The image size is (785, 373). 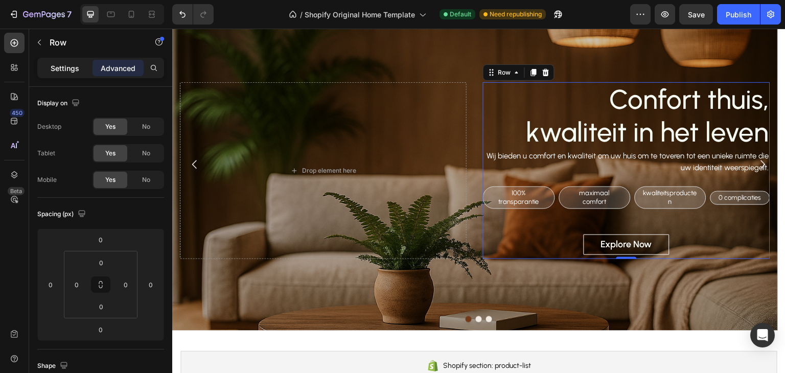 I want to click on p: kwaliteitsproducten, so click(x=498, y=169).